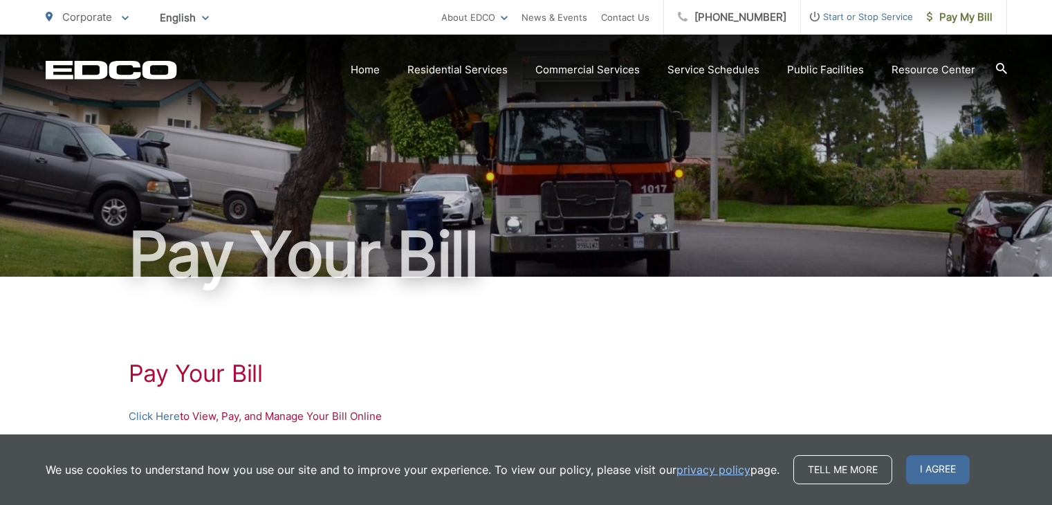  I want to click on a: Residential Services, so click(457, 70).